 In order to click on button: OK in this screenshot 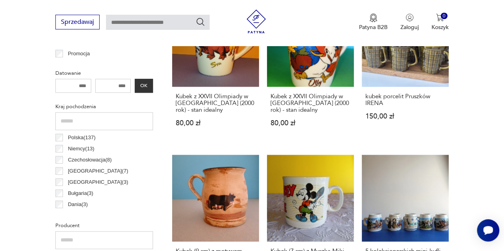, I will do `click(144, 86)`.